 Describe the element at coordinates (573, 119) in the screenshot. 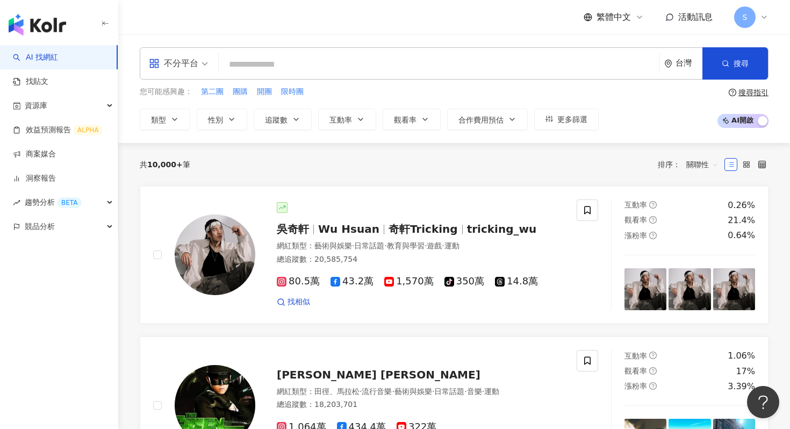

I see `span: 更多篩選` at that location.